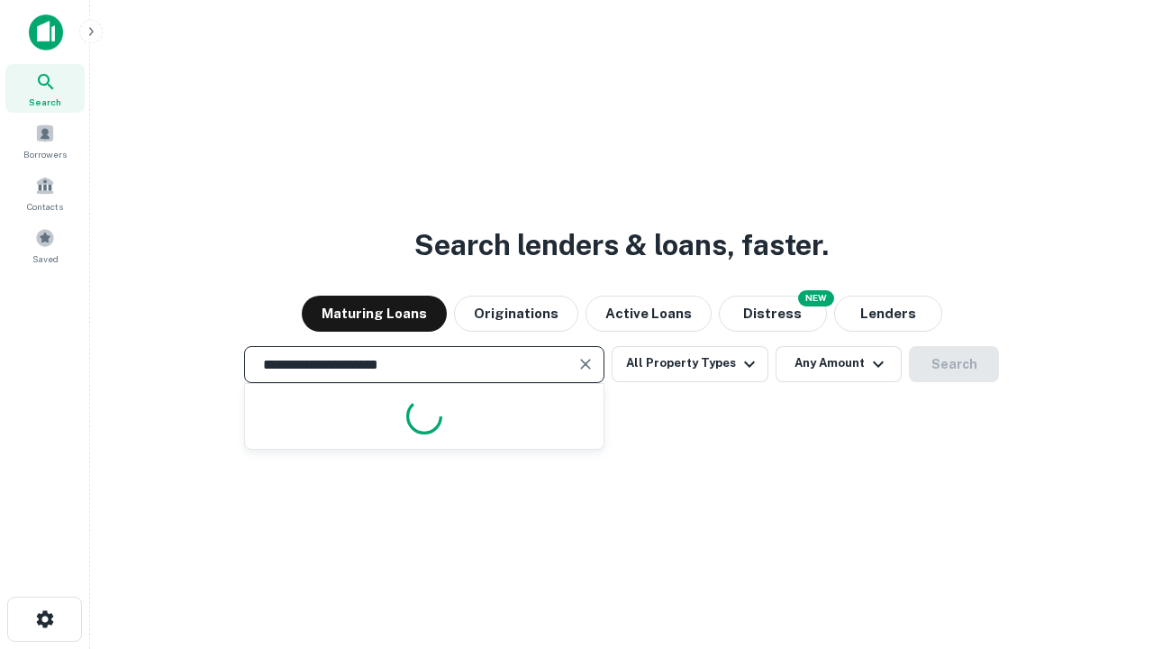 This screenshot has width=1153, height=649. I want to click on button: Maturing Loans, so click(374, 313).